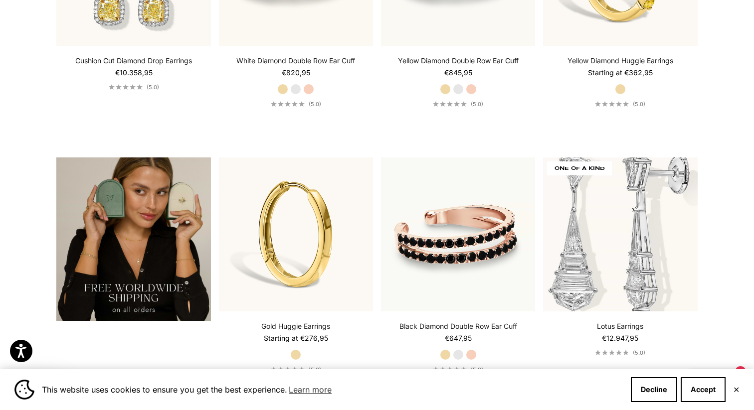  Describe the element at coordinates (580, 169) in the screenshot. I see `span: ONE OF A KIND` at that location.